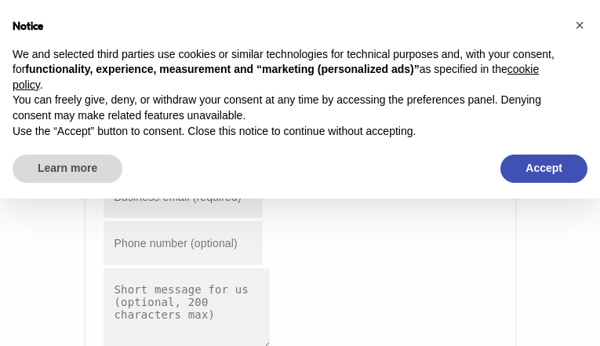 The width and height of the screenshot is (600, 346). I want to click on input: Phone number (optional), so click(183, 242).